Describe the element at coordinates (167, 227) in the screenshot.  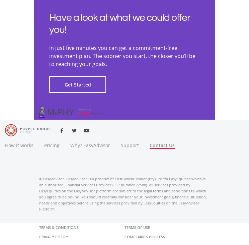
I see `a: Terms of Use` at that location.